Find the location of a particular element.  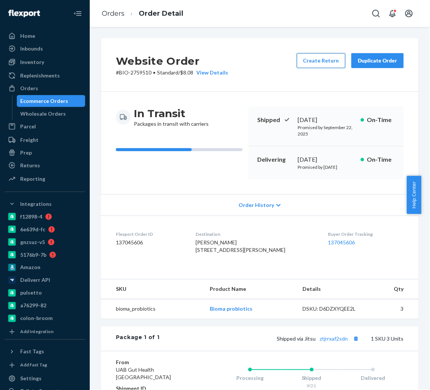

div: 5176b9-7b is located at coordinates (33, 255).